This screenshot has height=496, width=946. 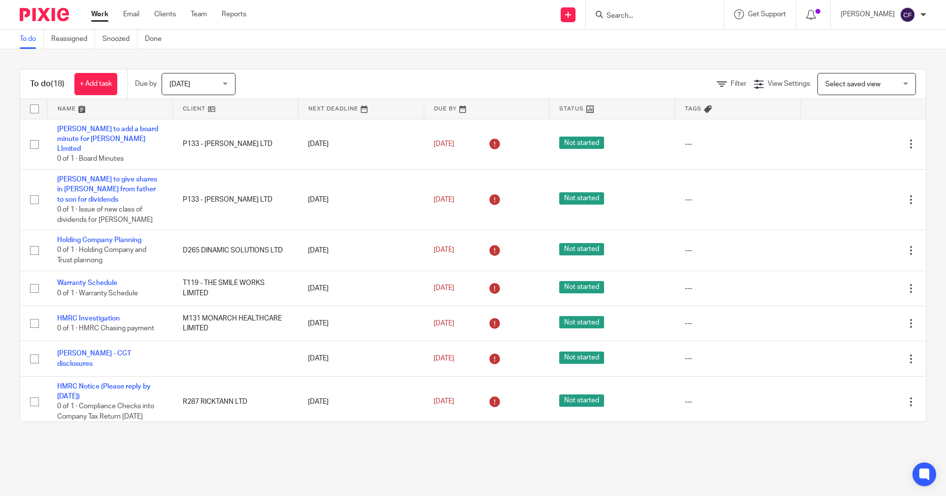 I want to click on span: 0 of 1 · Warranty Schedule, so click(x=98, y=293).